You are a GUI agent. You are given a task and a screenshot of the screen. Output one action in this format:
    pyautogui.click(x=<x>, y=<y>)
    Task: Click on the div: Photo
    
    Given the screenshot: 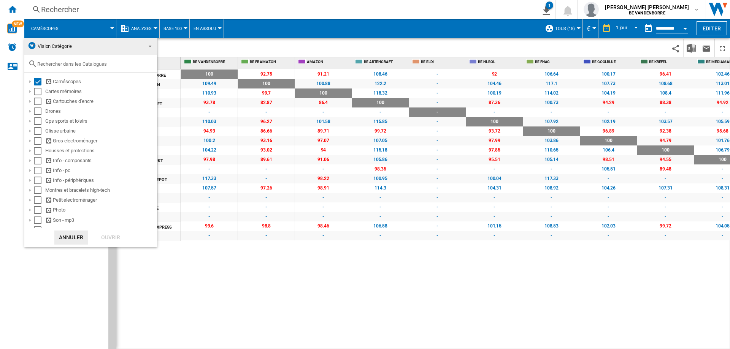 What is the action you would take?
    pyautogui.click(x=100, y=210)
    